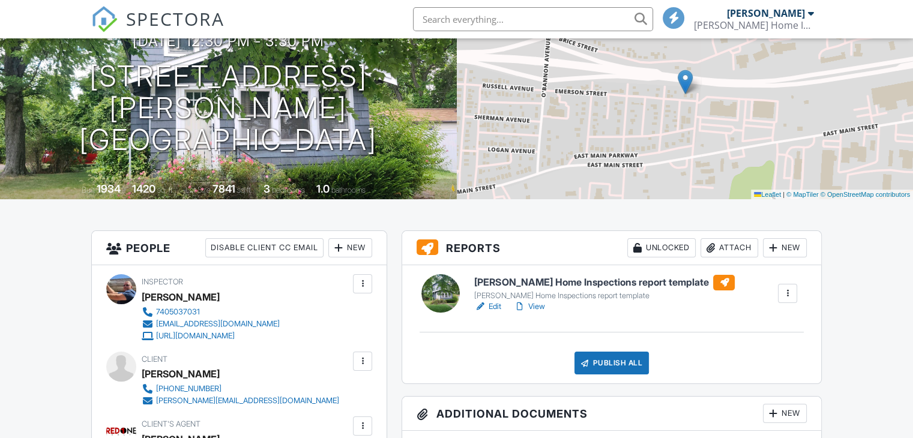 The image size is (913, 438). What do you see at coordinates (348, 190) in the screenshot?
I see `span: bathrooms` at bounding box center [348, 190].